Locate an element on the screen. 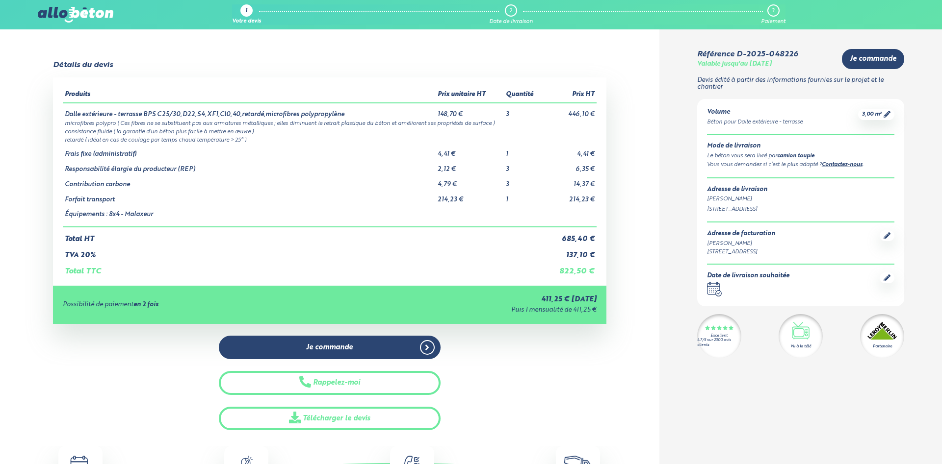 This screenshot has height=464, width=942. td: 446,10 € is located at coordinates (570, 111).